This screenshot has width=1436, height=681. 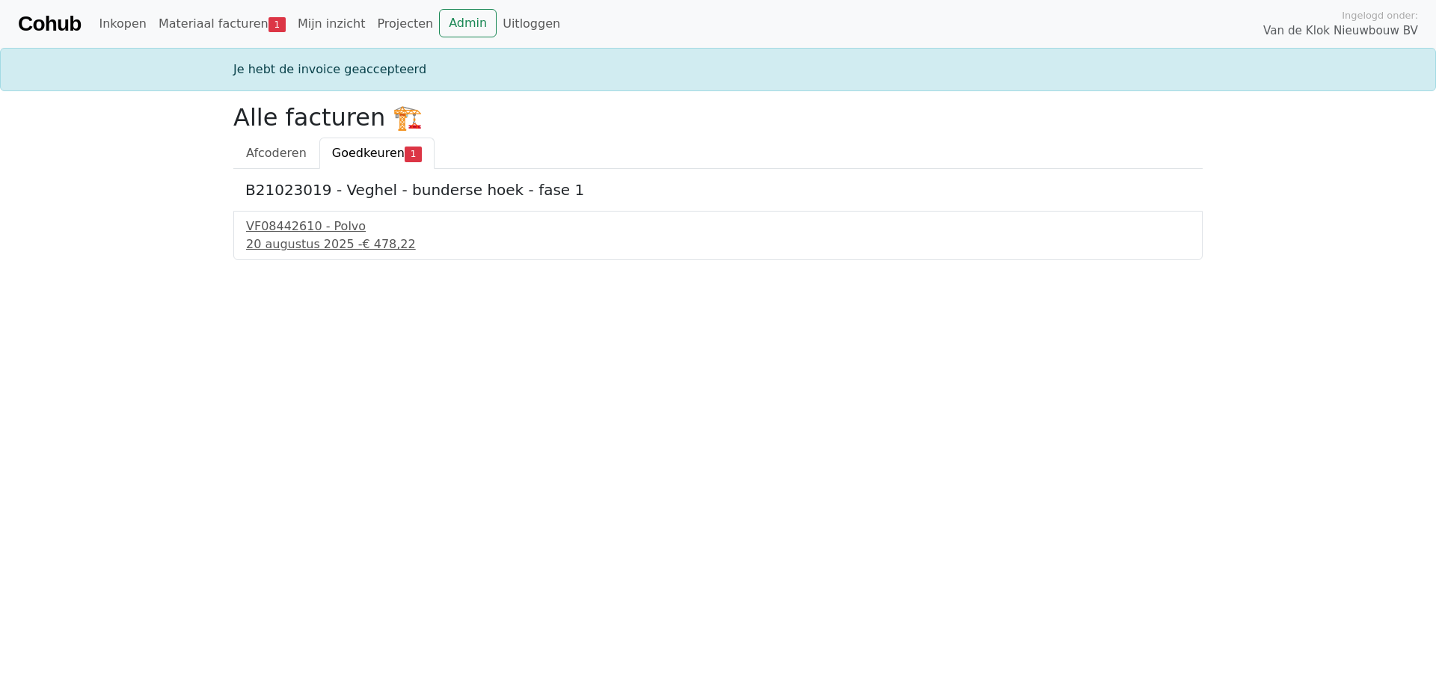 What do you see at coordinates (718, 236) in the screenshot?
I see `a: VF08442610 - Polvo20 augustus 2025 -€ 478,22` at bounding box center [718, 236].